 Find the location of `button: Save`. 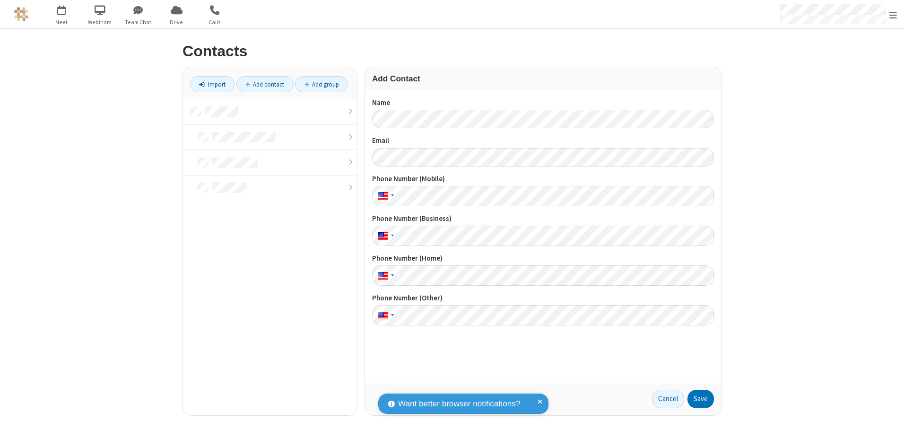

button: Save is located at coordinates (701, 399).